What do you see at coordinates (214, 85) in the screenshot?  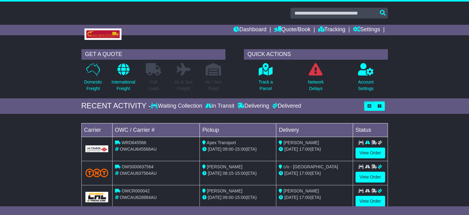 I see `p: Air / Sea Depot` at bounding box center [214, 85].